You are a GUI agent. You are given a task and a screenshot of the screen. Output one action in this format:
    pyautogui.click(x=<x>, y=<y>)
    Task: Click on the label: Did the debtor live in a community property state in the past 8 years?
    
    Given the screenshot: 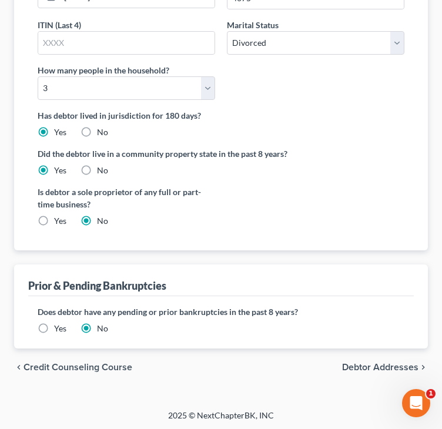 What is the action you would take?
    pyautogui.click(x=221, y=153)
    